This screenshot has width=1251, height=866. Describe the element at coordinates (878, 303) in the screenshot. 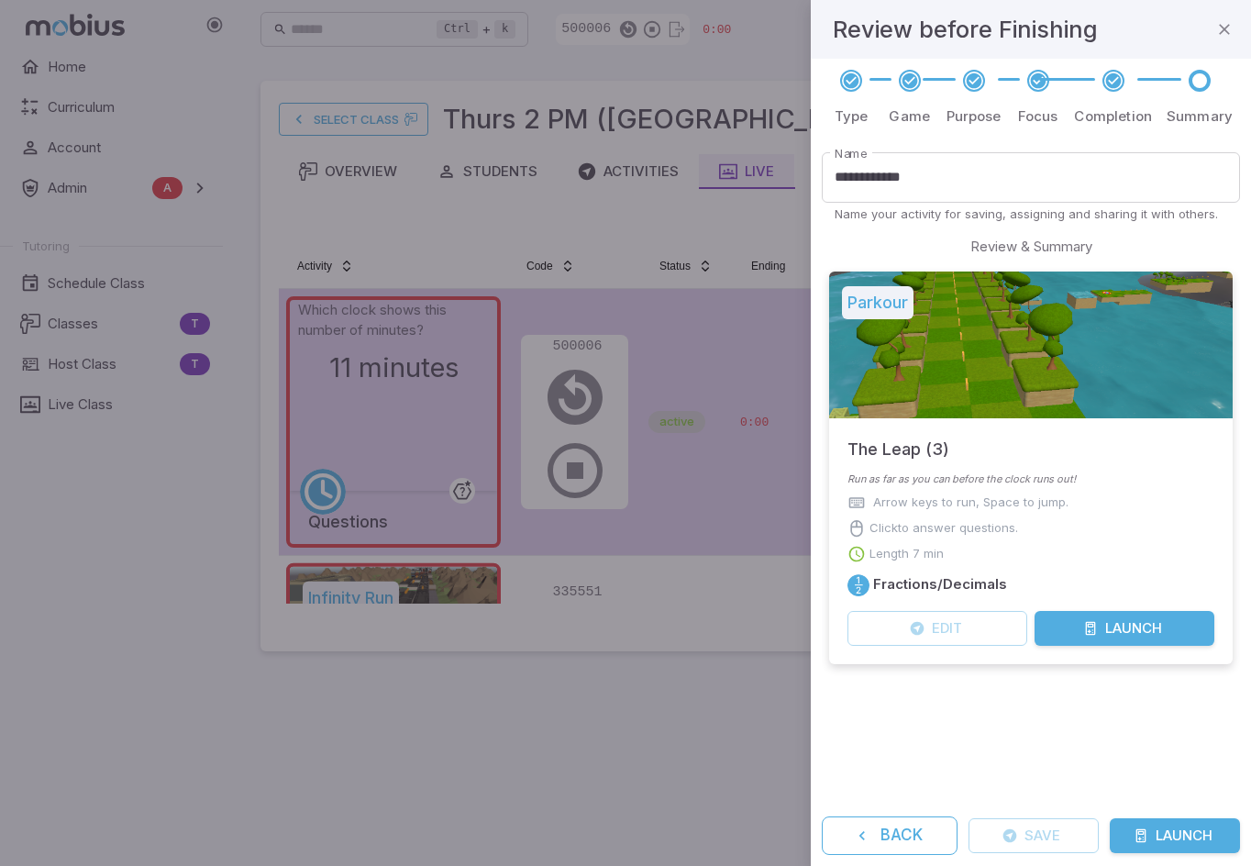

I see `h5: Parkour` at that location.